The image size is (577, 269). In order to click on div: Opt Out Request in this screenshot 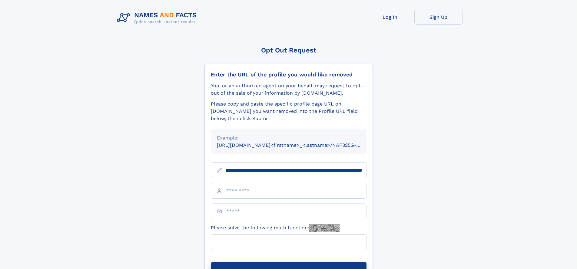, I will do `click(289, 50)`.